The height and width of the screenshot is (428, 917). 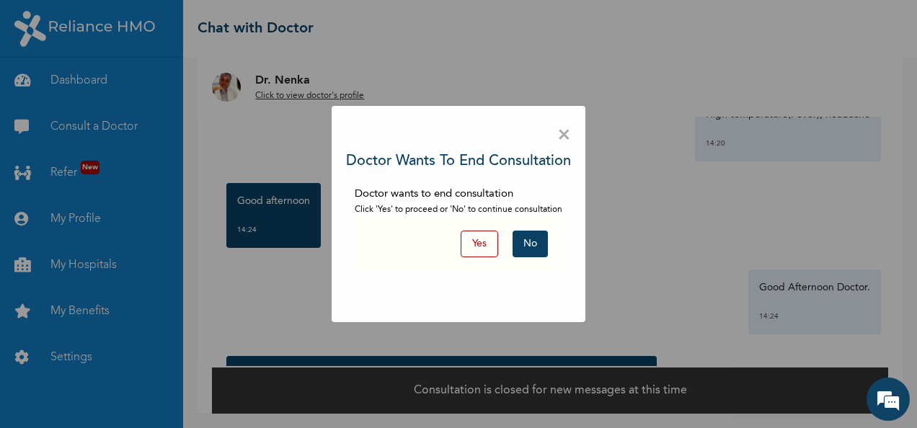 I want to click on p: Click 'Yes' to proceed or 'No' to continue consultation, so click(x=458, y=210).